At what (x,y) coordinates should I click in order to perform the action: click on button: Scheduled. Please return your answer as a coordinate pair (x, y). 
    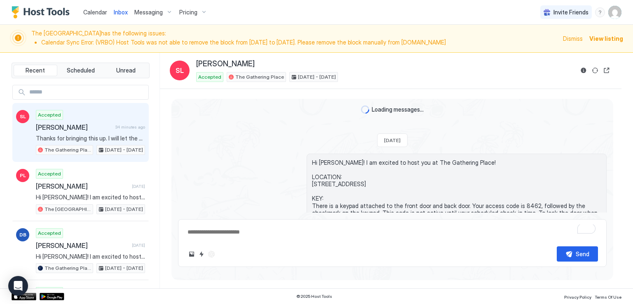
    Looking at the image, I should click on (81, 71).